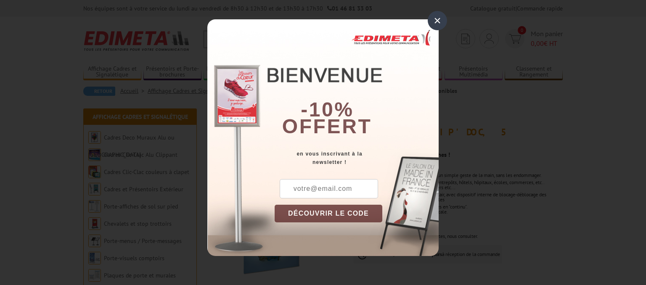 This screenshot has height=285, width=646. What do you see at coordinates (328, 214) in the screenshot?
I see `button: DÉCOUVRIR LE CODE` at bounding box center [328, 214].